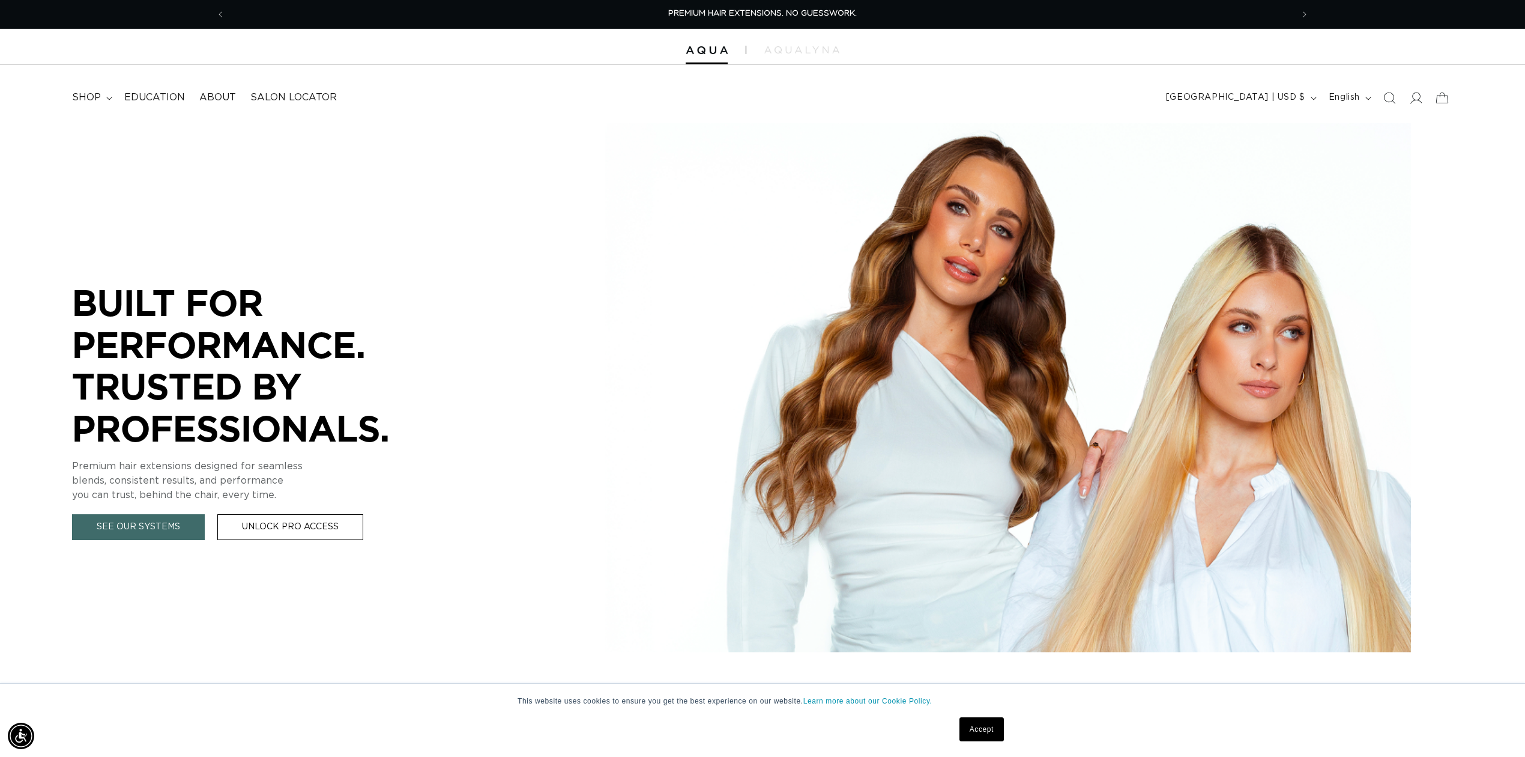 This screenshot has height=757, width=1525. I want to click on summary: Search, so click(1390, 98).